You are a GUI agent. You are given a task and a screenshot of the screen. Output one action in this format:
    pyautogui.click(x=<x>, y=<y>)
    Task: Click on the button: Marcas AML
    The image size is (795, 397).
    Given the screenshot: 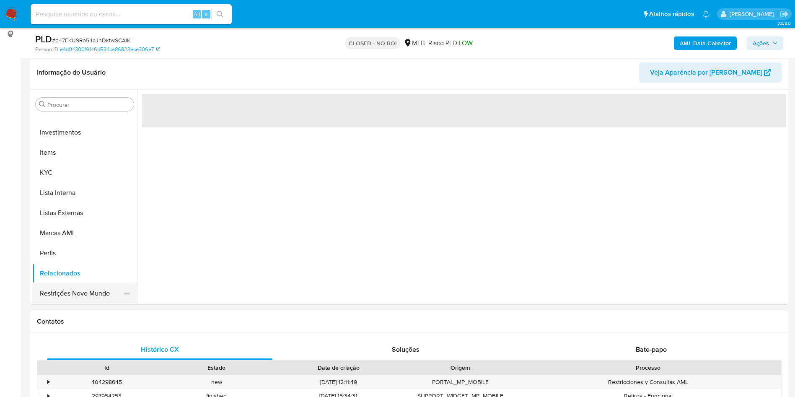 What is the action you would take?
    pyautogui.click(x=85, y=233)
    